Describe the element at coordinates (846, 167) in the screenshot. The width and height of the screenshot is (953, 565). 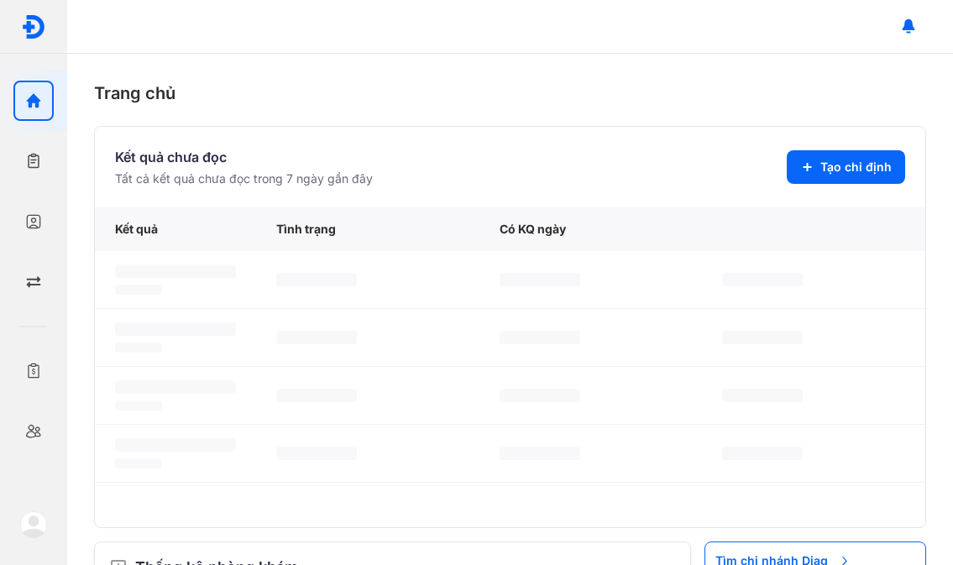
I see `button: Tạo chỉ định` at that location.